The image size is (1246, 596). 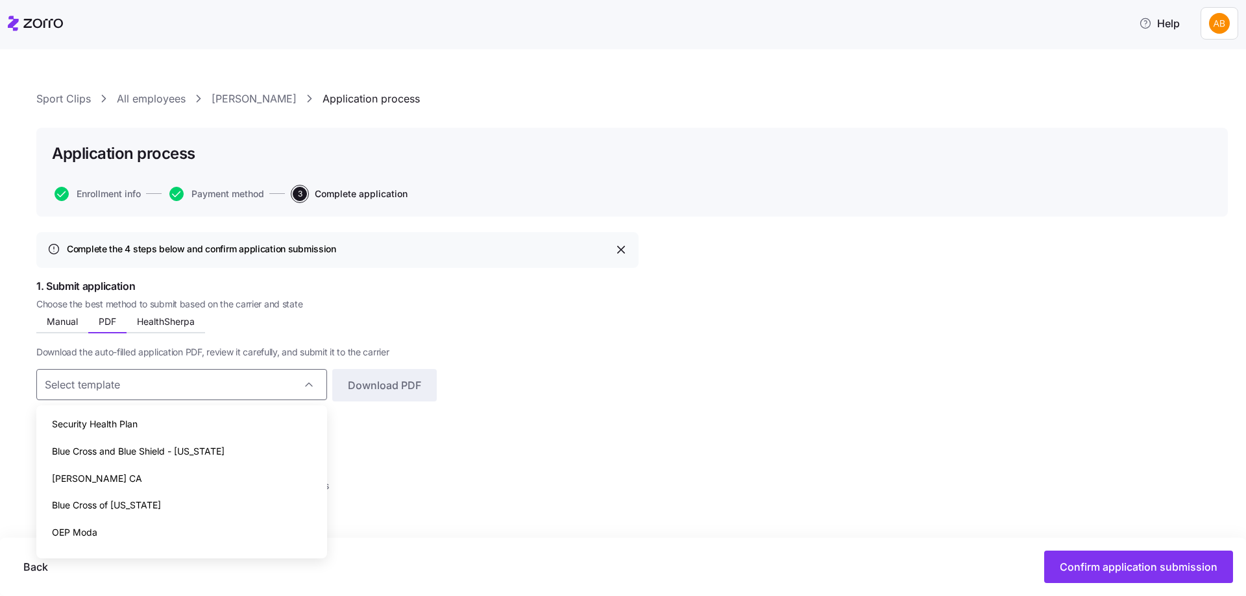 What do you see at coordinates (107, 322) in the screenshot?
I see `span: PDF` at bounding box center [107, 322].